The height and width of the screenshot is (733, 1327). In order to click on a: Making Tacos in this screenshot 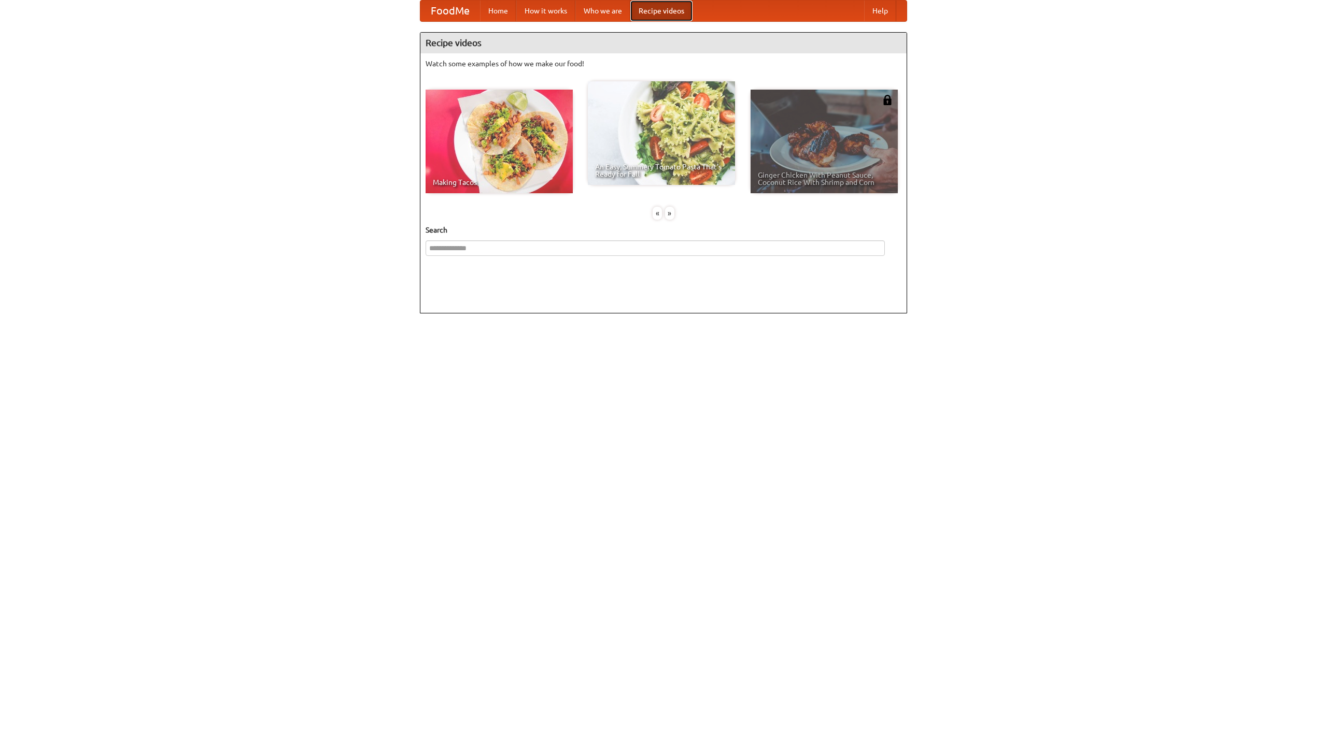, I will do `click(499, 141)`.